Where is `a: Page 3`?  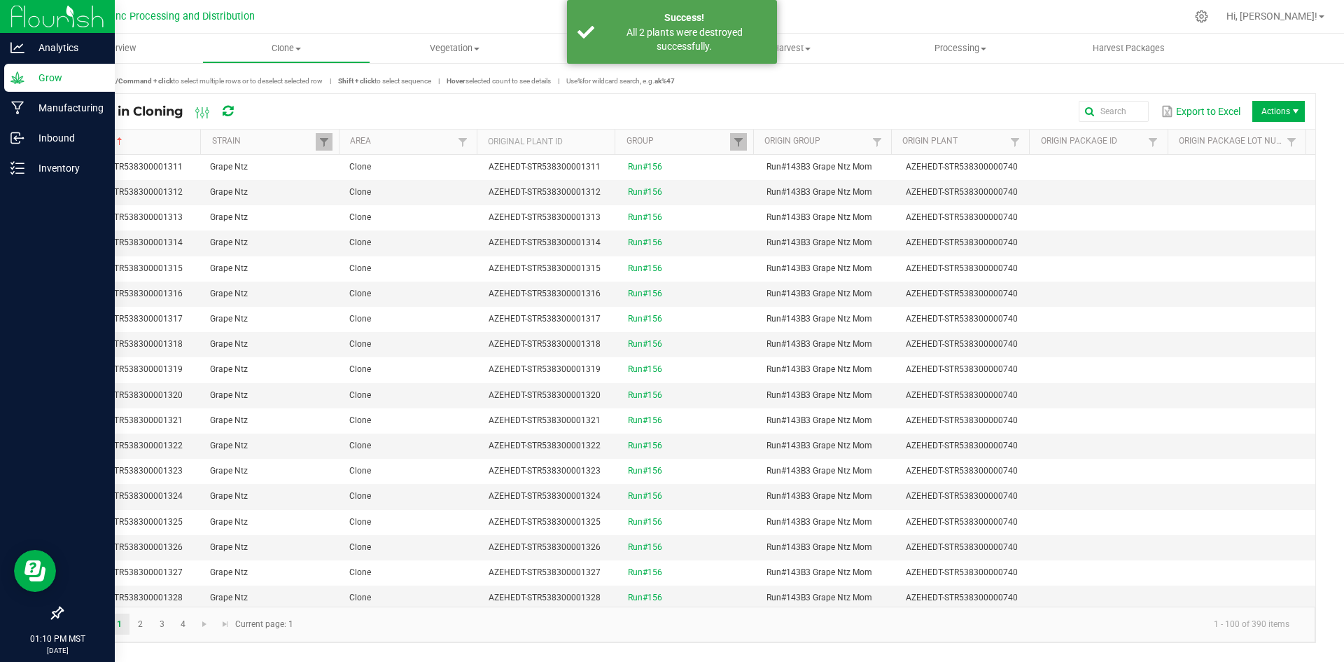
a: Page 3 is located at coordinates (162, 624).